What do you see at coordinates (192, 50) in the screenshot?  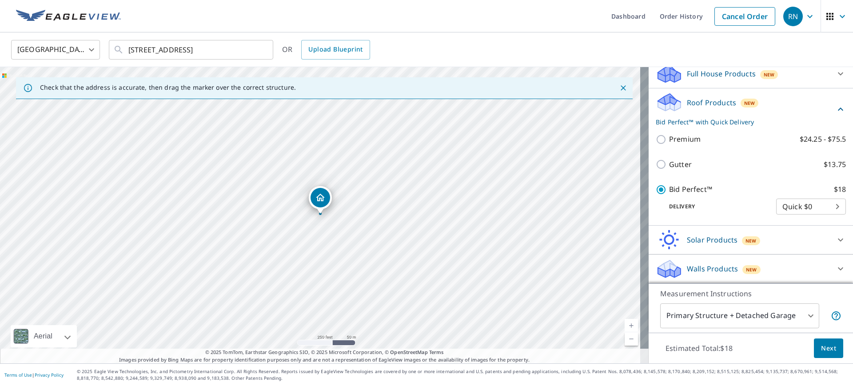 I see `input: Search by address or latitude-longitude` at bounding box center [192, 50].